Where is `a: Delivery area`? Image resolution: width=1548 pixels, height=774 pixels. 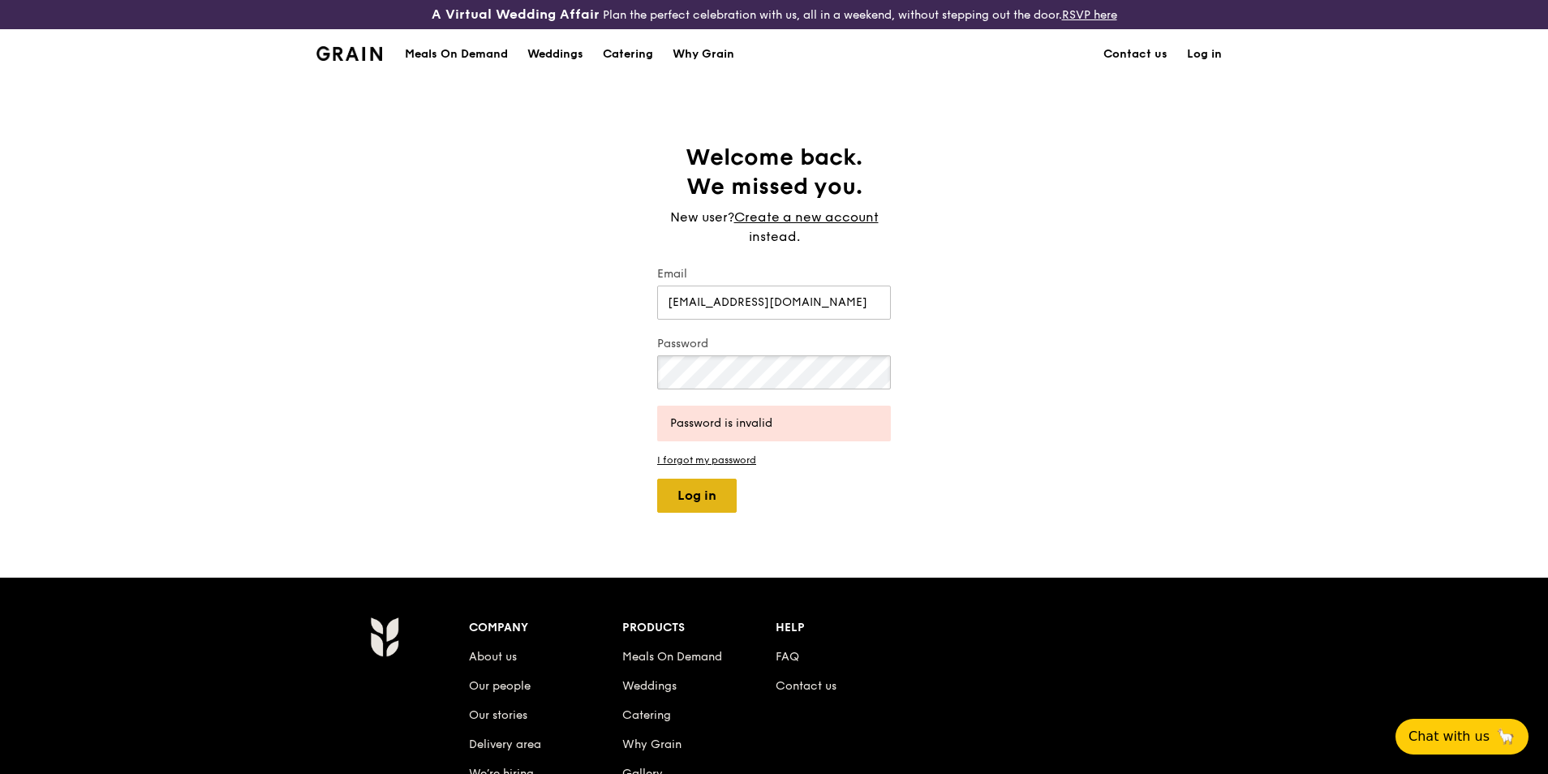
a: Delivery area is located at coordinates (505, 744).